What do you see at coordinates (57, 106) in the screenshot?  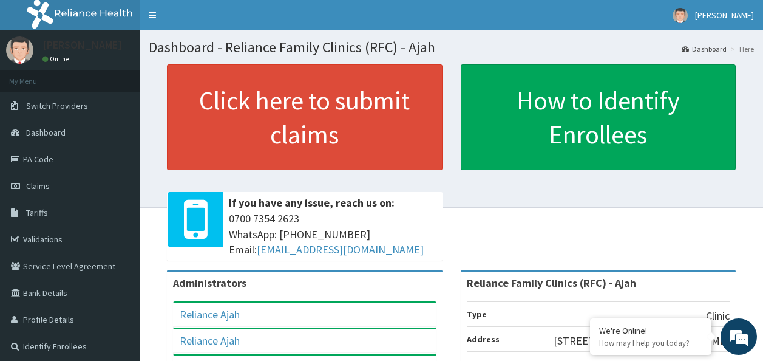 I see `span: Switch Providers` at bounding box center [57, 106].